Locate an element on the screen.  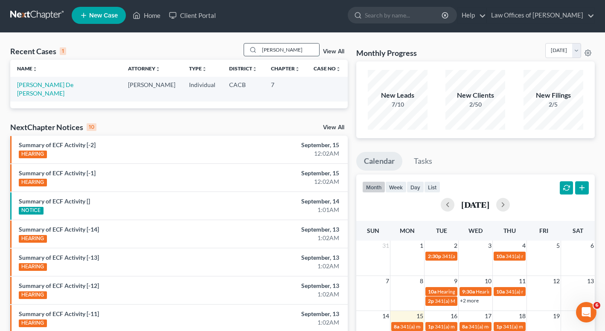
span: 8 is located at coordinates (422, 281).